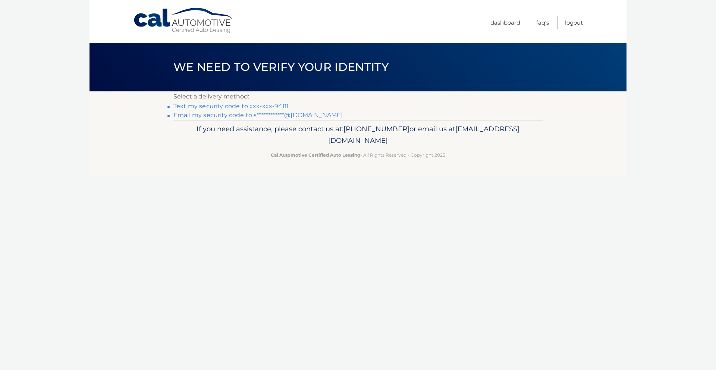 Image resolution: width=716 pixels, height=370 pixels. What do you see at coordinates (358, 97) in the screenshot?
I see `p: Select a delivery method:` at bounding box center [358, 97].